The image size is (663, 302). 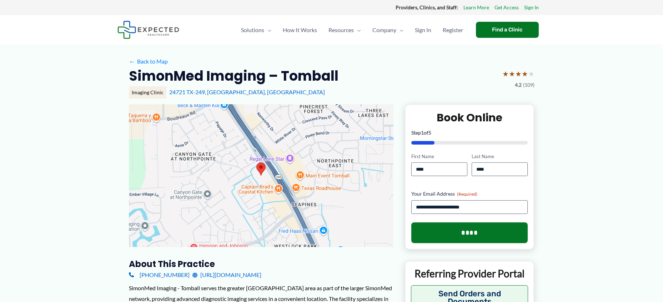 I want to click on span: Sign In, so click(x=423, y=30).